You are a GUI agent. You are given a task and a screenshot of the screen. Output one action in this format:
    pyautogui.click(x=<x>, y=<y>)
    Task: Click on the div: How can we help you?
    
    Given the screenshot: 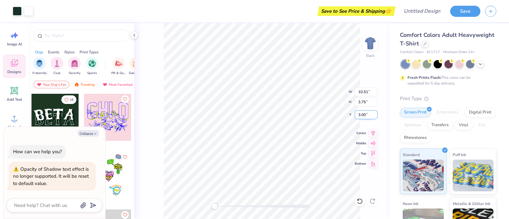 What is the action you would take?
    pyautogui.click(x=38, y=152)
    